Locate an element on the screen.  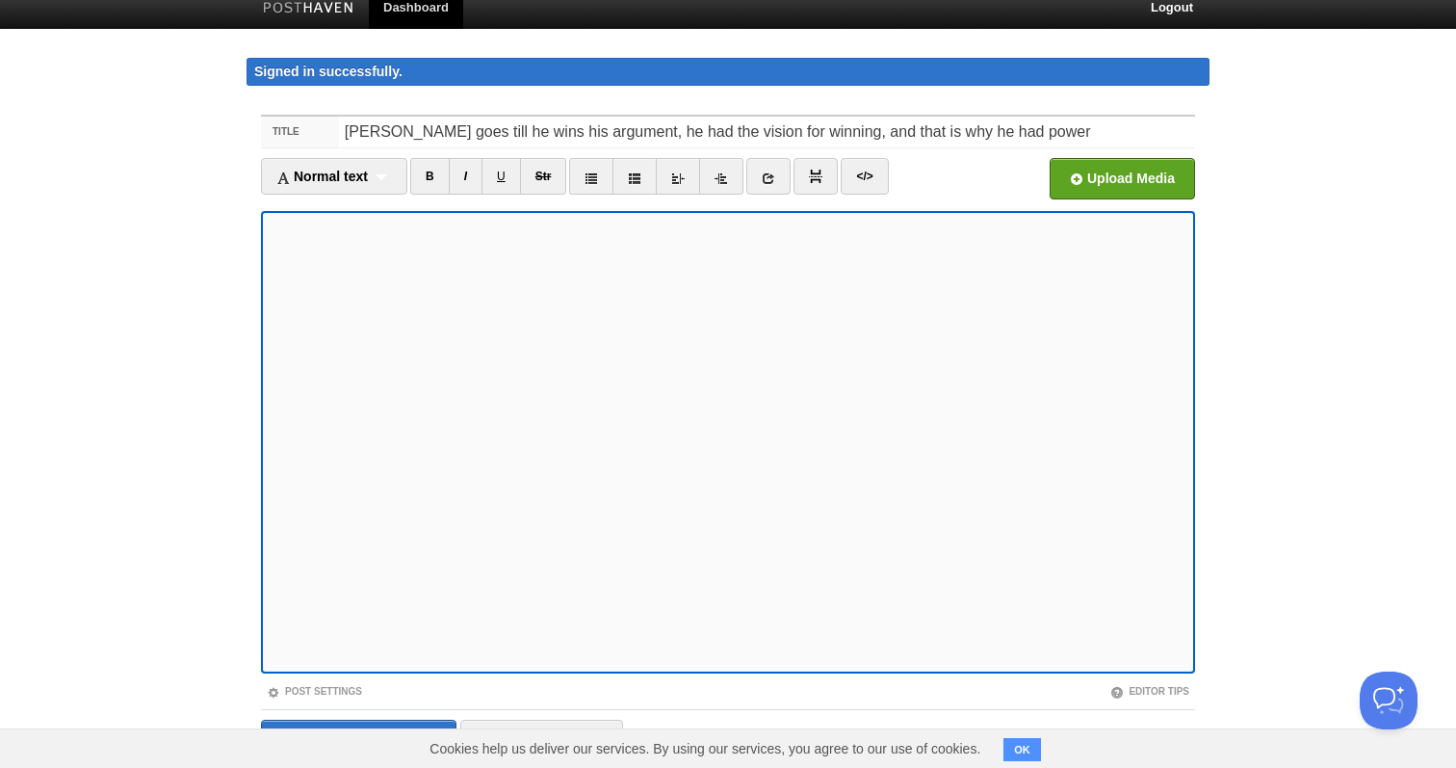
img: Posthaven-bar is located at coordinates (308, 9).